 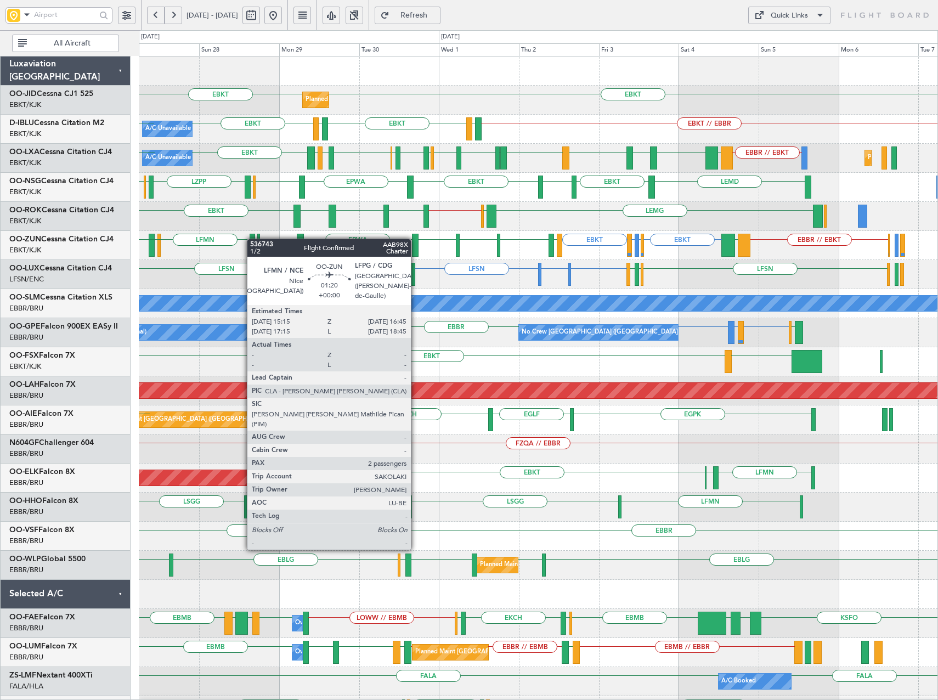 What do you see at coordinates (61, 297) in the screenshot?
I see `a: OO-SLMCessna Citation XLS` at bounding box center [61, 297].